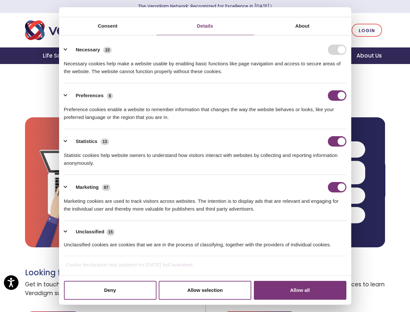 The width and height of the screenshot is (410, 312). What do you see at coordinates (367, 30) in the screenshot?
I see `a: Login` at bounding box center [367, 30].